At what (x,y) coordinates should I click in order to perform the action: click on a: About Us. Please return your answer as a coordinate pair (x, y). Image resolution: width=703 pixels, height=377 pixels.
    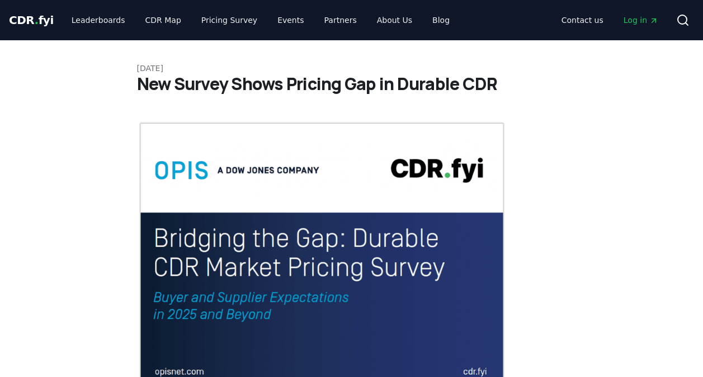
    Looking at the image, I should click on (394, 20).